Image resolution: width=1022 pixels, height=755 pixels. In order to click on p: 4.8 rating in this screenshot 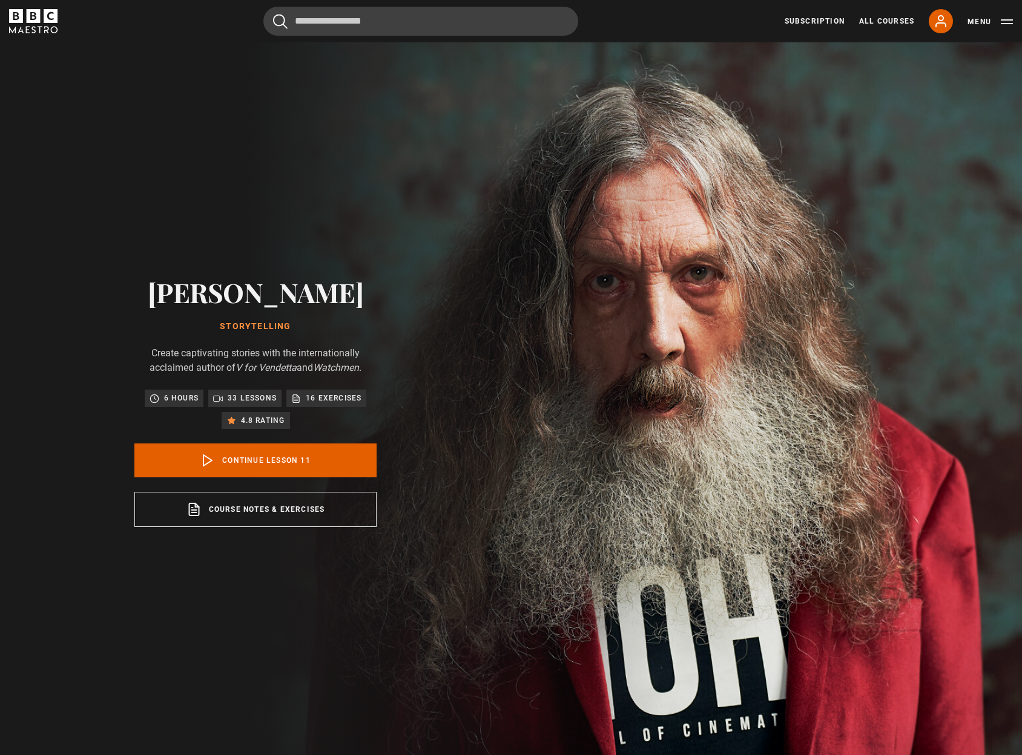, I will do `click(263, 421)`.